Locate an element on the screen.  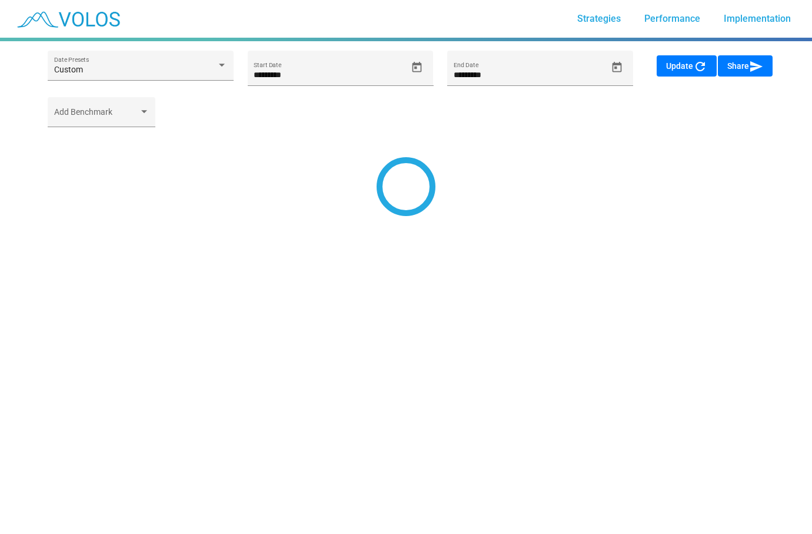
span: Update is located at coordinates (687, 66).